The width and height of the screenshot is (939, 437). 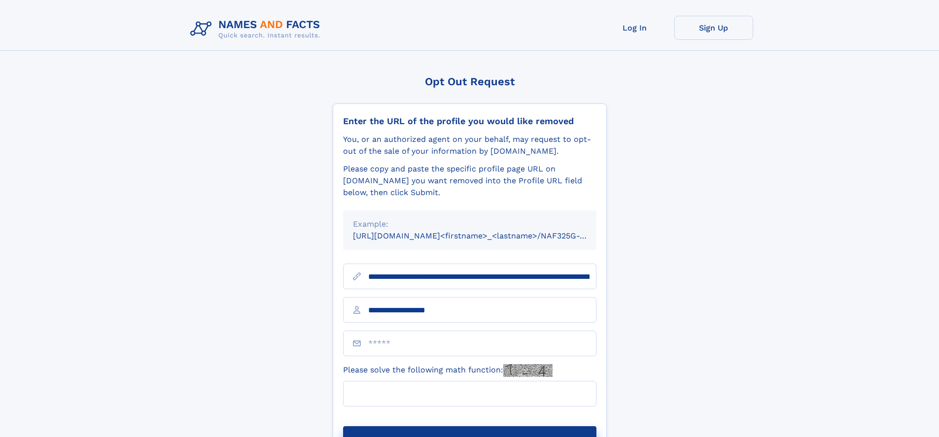 I want to click on div: Example:, so click(x=470, y=224).